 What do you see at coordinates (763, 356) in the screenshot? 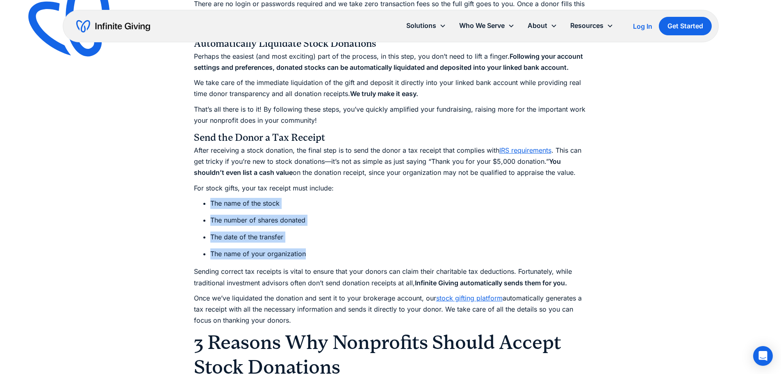
I see `div: Open Intercom Messenger` at bounding box center [763, 356].